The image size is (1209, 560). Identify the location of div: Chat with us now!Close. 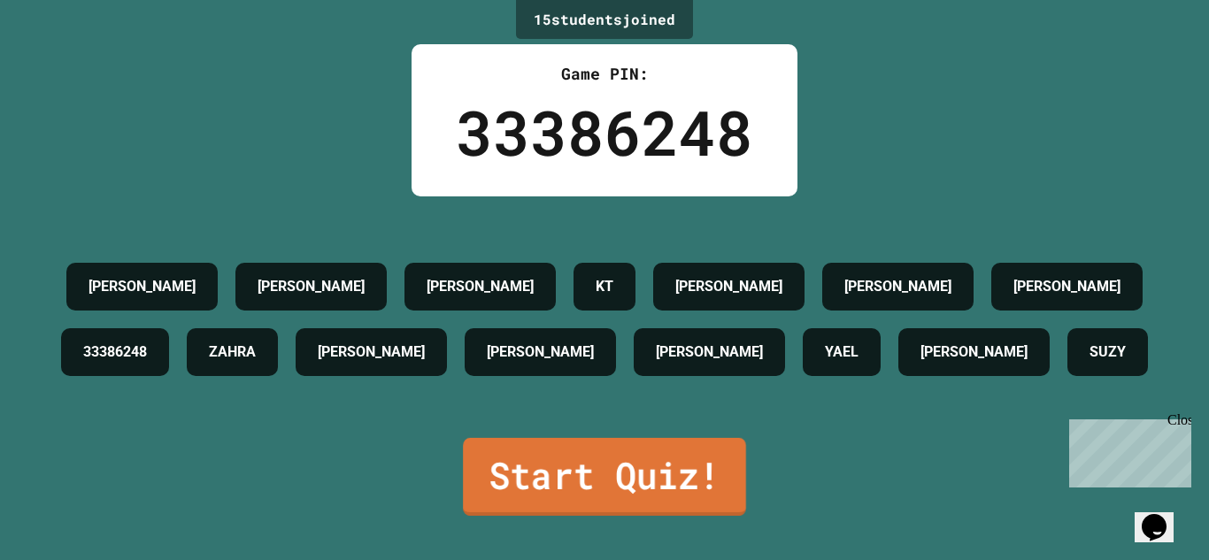
(65, 59).